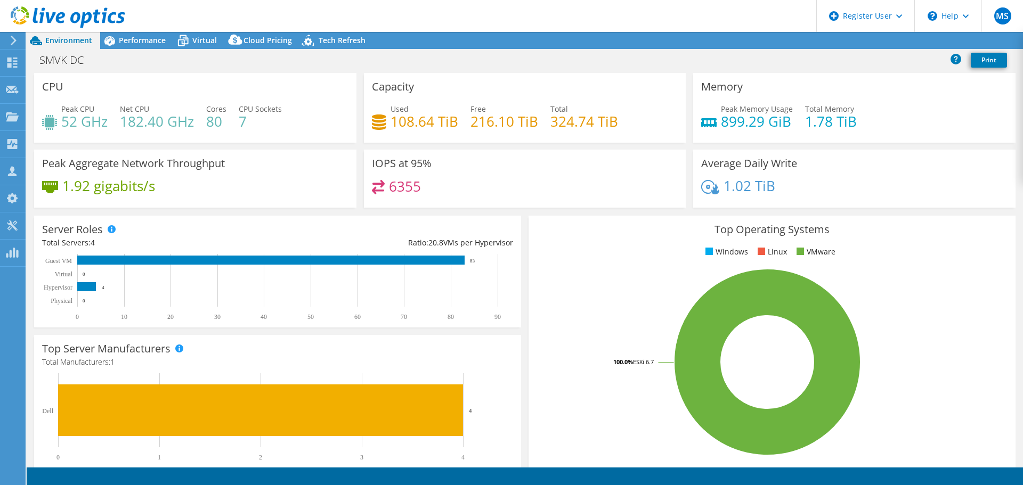 This screenshot has height=485, width=1023. I want to click on text: Hypervisor, so click(58, 288).